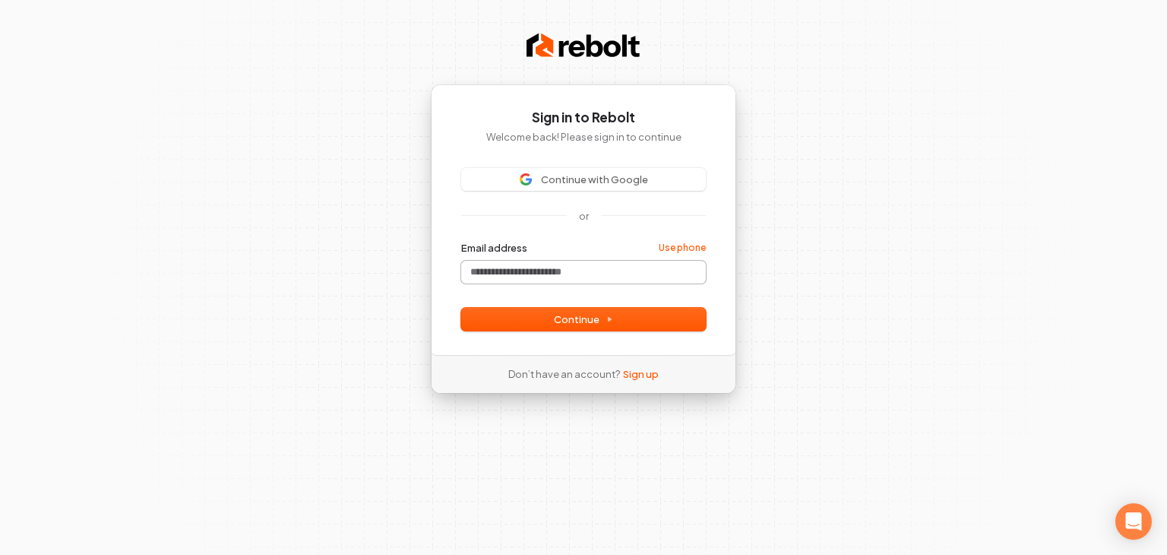 Image resolution: width=1167 pixels, height=555 pixels. What do you see at coordinates (526, 179) in the screenshot?
I see `img: Sign in with Google` at bounding box center [526, 179].